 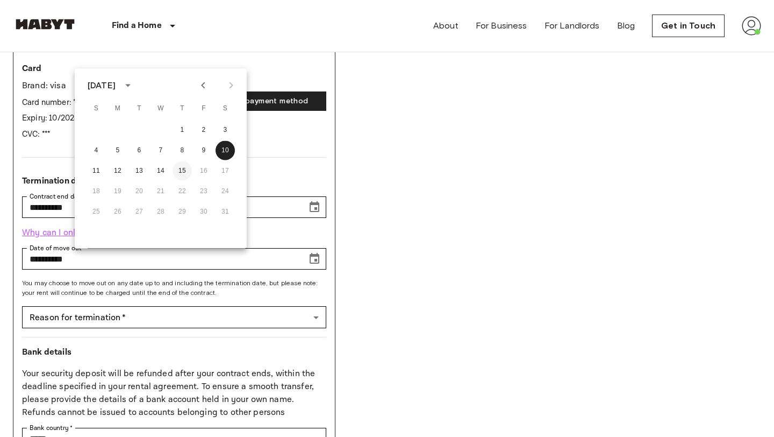 What do you see at coordinates (225, 130) in the screenshot?
I see `button: 3` at bounding box center [225, 130].